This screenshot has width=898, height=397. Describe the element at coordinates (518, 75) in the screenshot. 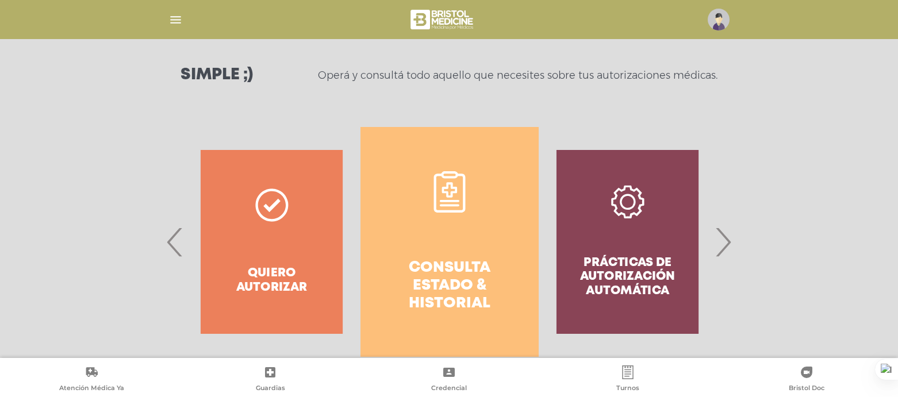

I see `p: Operá y consultá todo aquello que necesites sobre tus autorizaciones médicas.` at that location.